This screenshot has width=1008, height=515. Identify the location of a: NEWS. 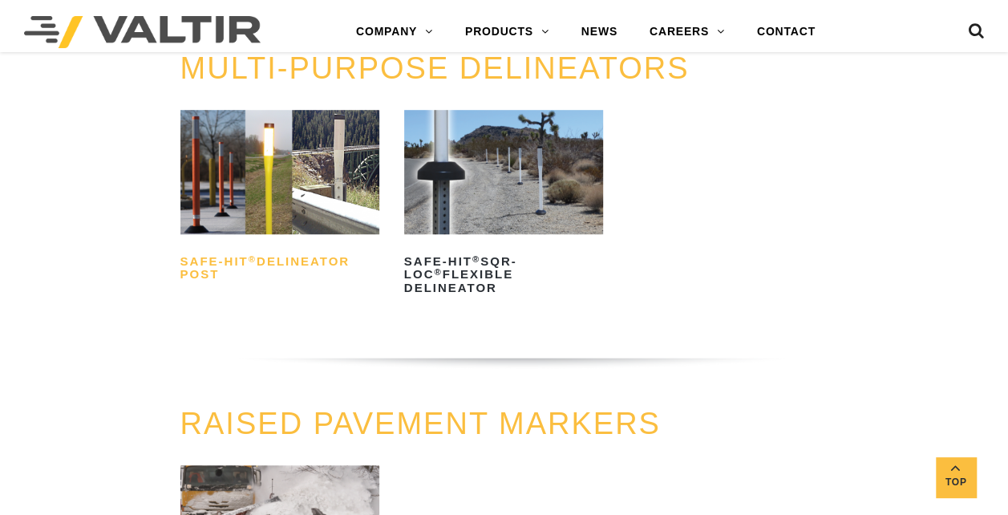
(599, 32).